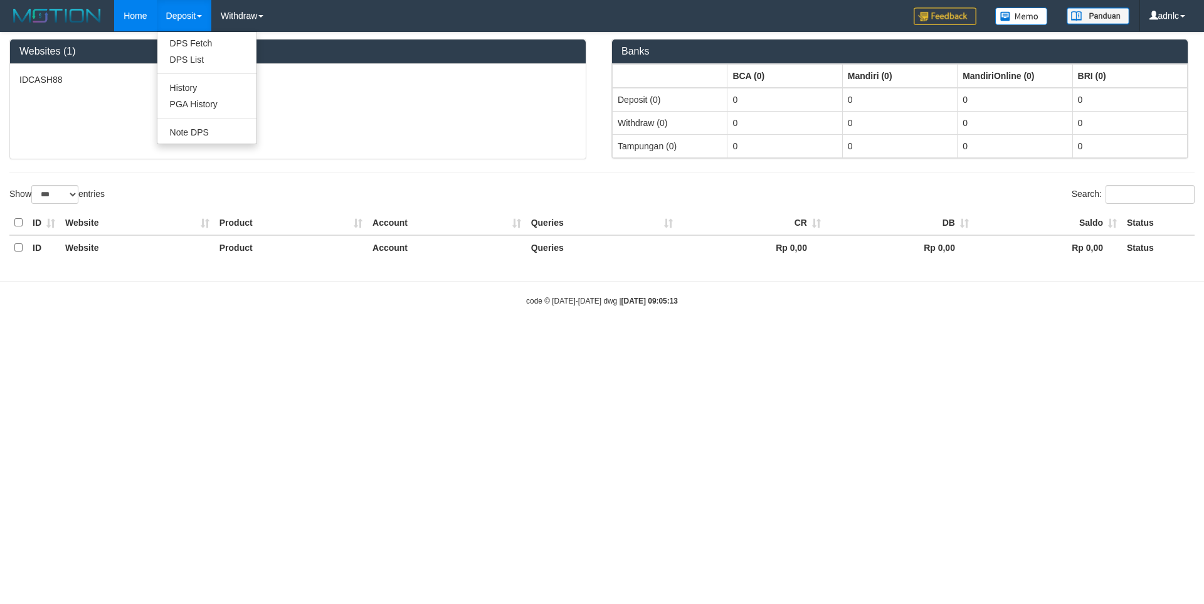 The image size is (1204, 604). Describe the element at coordinates (900, 51) in the screenshot. I see `h3: Banks` at that location.